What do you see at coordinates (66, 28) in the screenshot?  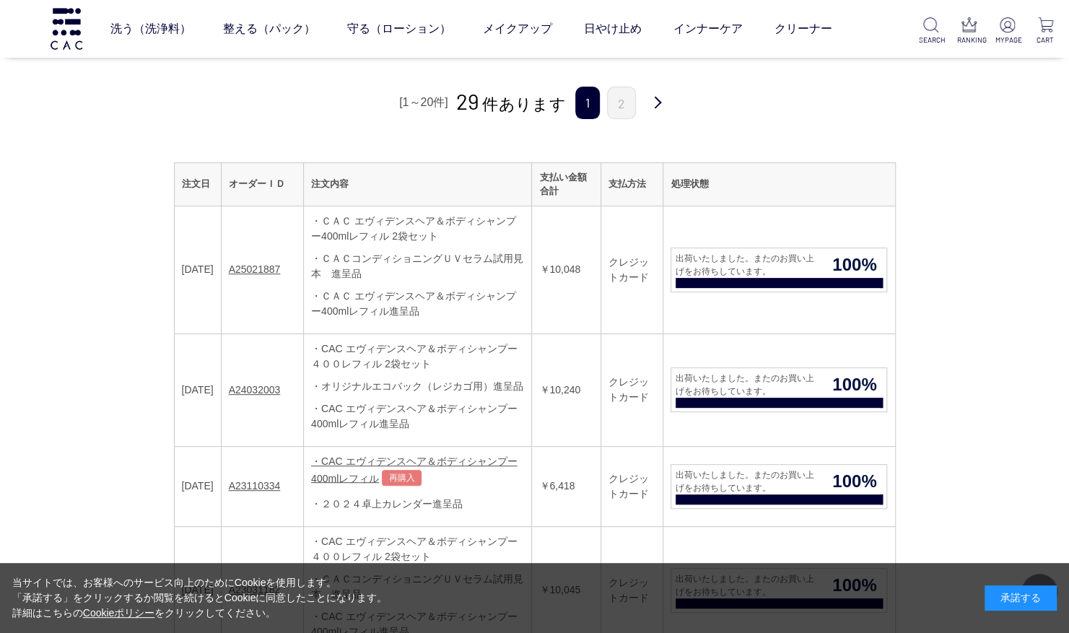 I see `img: logo` at bounding box center [66, 28].